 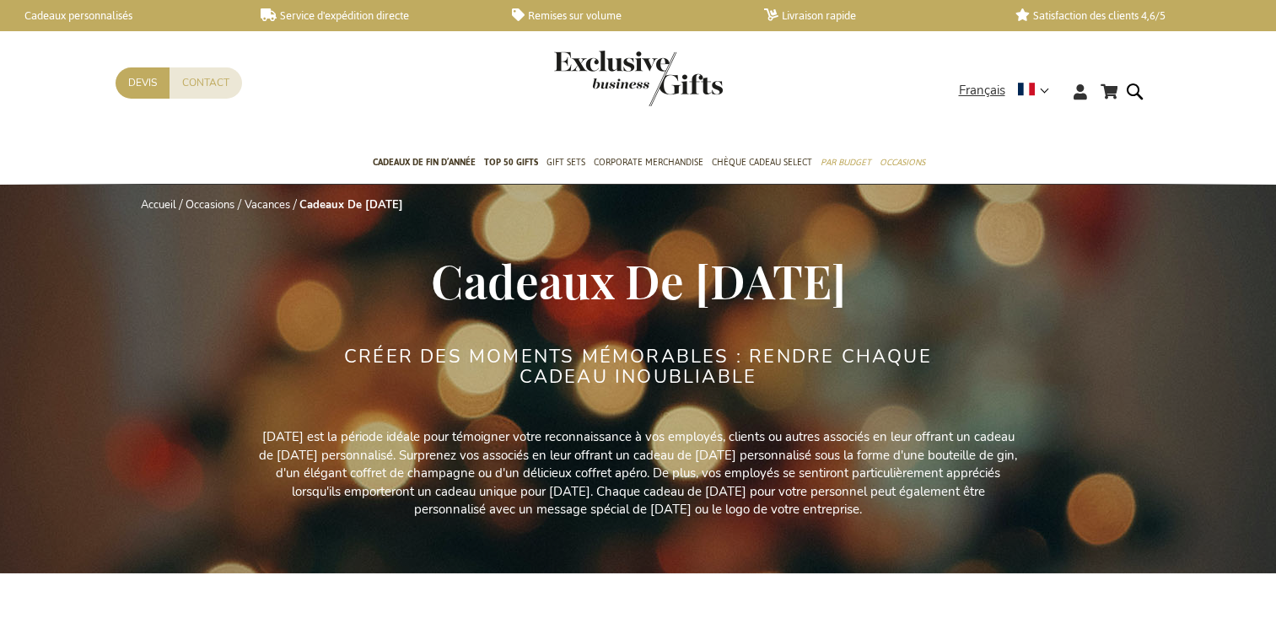 I want to click on a: Service d'expédition directe, so click(x=373, y=15).